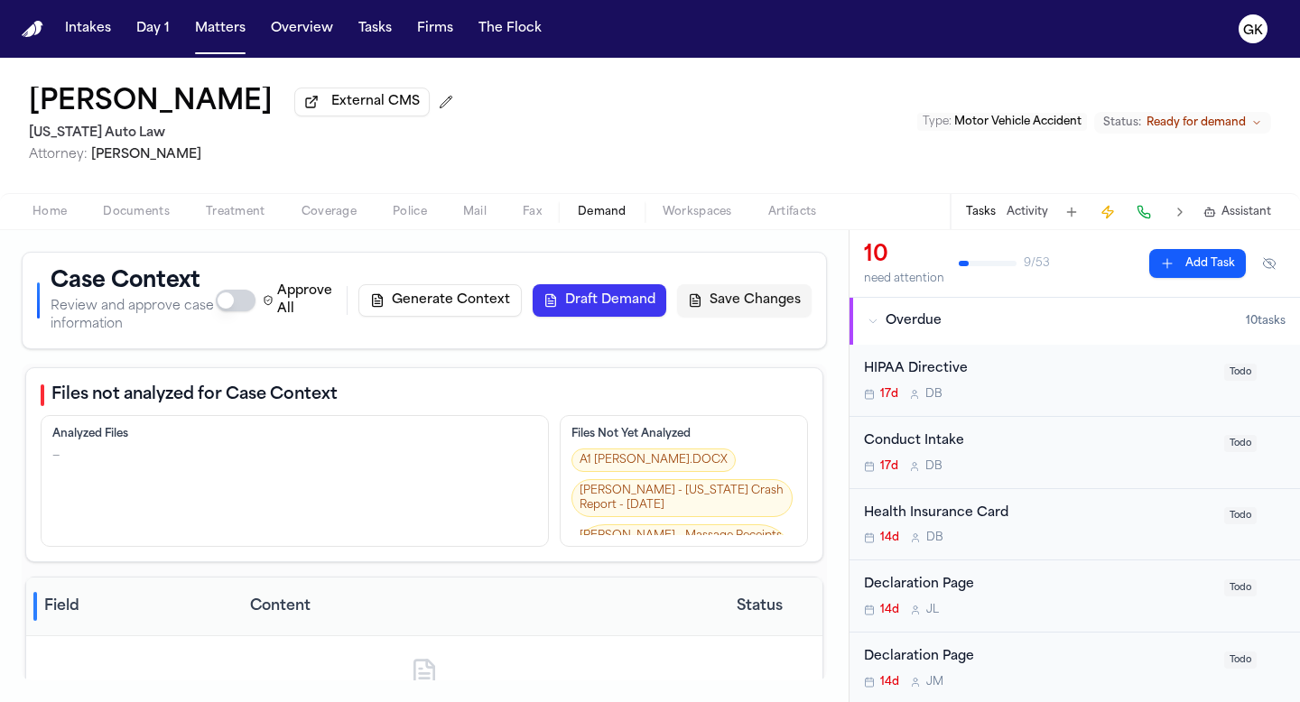 The height and width of the screenshot is (702, 1300). What do you see at coordinates (1144, 212) in the screenshot?
I see `button: Make a Call` at bounding box center [1144, 212].